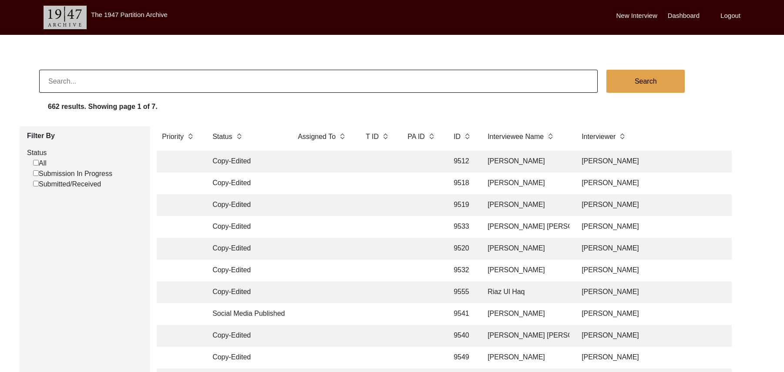 This screenshot has width=784, height=372. What do you see at coordinates (85, 136) in the screenshot?
I see `label: Filter By` at bounding box center [85, 136].